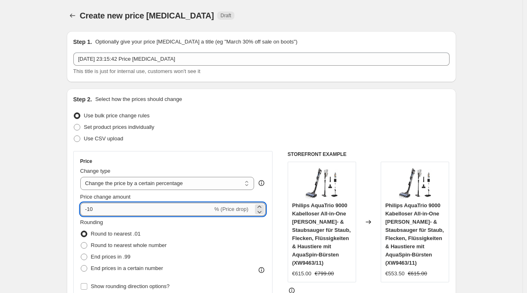 This screenshot has width=527, height=293. I want to click on strike: €615.00, so click(417, 274).